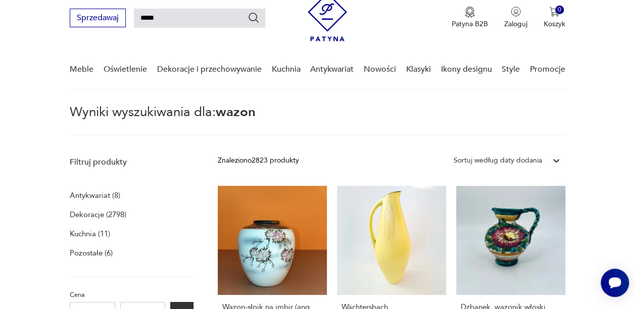  I want to click on img: Ikona koszyka, so click(554, 12).